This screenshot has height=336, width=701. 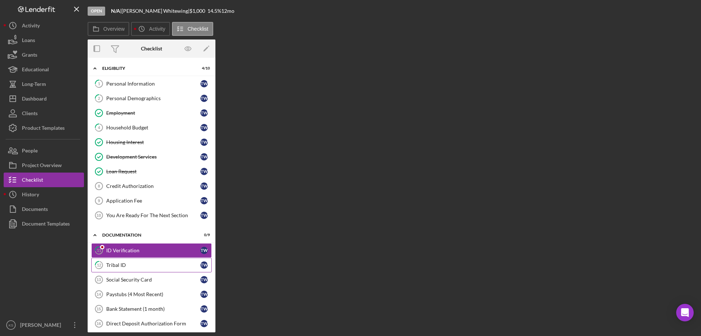 I want to click on button: Clients, so click(x=44, y=113).